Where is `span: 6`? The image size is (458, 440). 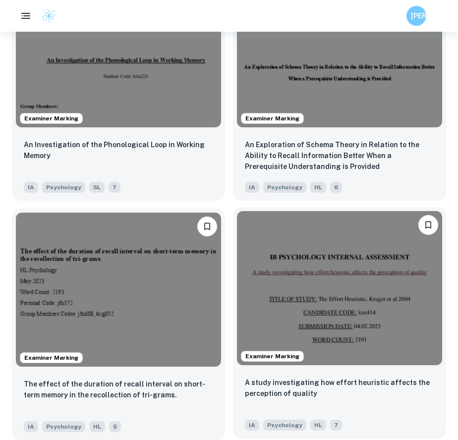
span: 6 is located at coordinates (336, 187).